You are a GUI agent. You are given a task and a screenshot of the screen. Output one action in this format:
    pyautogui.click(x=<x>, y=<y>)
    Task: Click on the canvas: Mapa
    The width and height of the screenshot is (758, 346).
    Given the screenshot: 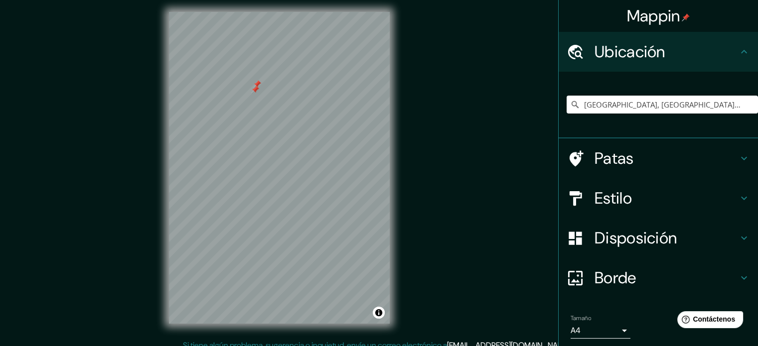 What is the action you would take?
    pyautogui.click(x=279, y=168)
    